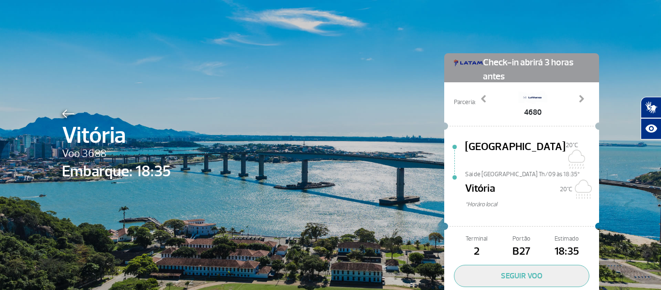 This screenshot has height=290, width=661. What do you see at coordinates (531, 204) in the screenshot?
I see `span: *Horáro local` at bounding box center [531, 204].